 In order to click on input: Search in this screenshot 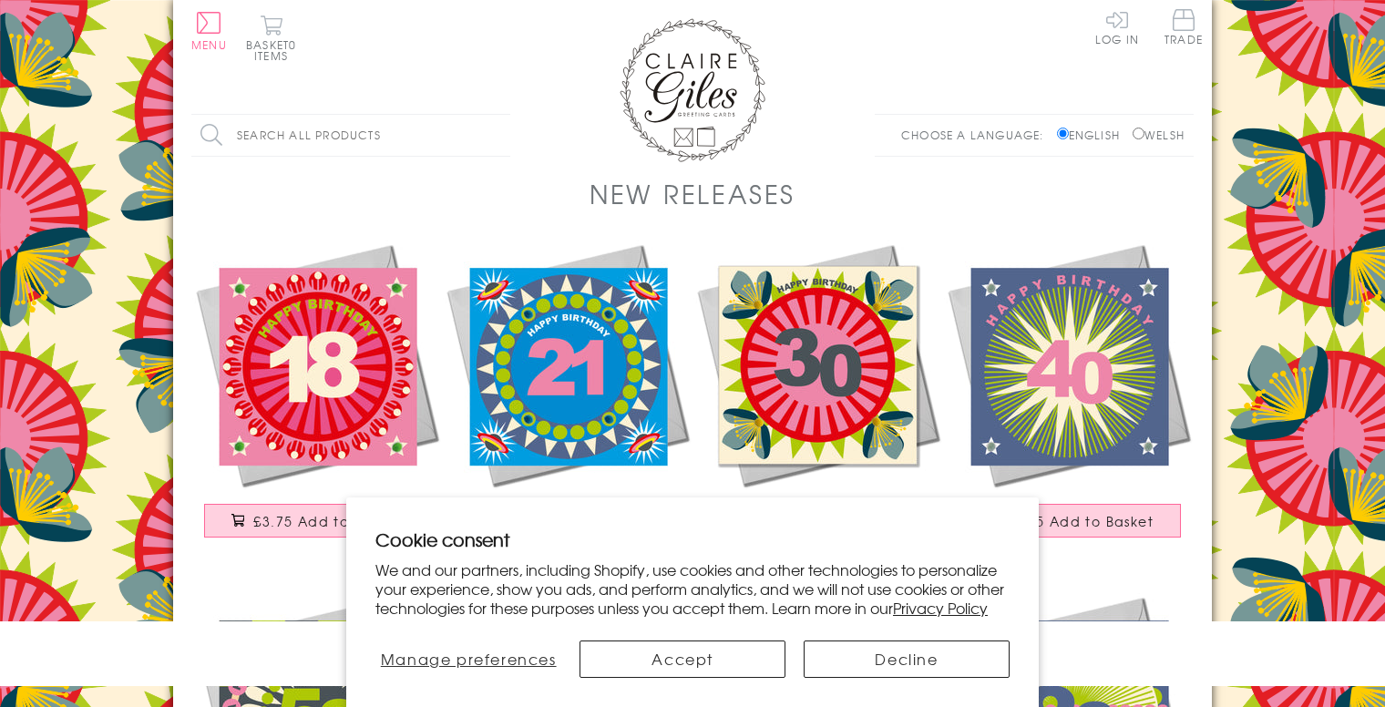, I will do `click(501, 135)`.